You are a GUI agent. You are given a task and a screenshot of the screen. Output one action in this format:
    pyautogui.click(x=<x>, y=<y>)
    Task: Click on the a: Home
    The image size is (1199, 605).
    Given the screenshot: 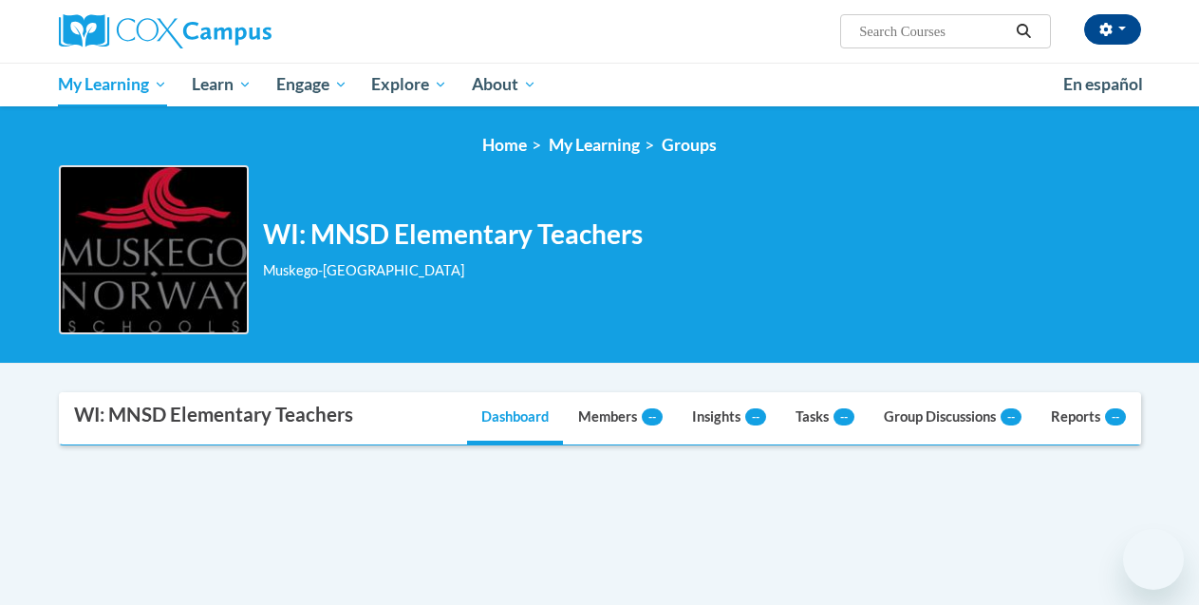 What is the action you would take?
    pyautogui.click(x=504, y=144)
    